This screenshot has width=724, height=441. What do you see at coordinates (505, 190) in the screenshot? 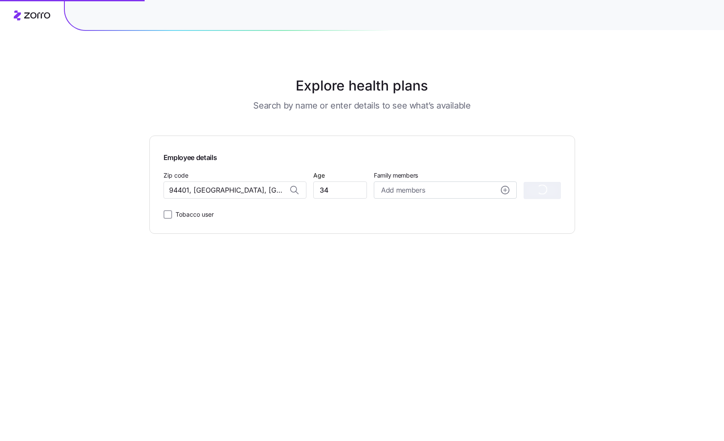
I see `svg: add icon` at bounding box center [505, 190].